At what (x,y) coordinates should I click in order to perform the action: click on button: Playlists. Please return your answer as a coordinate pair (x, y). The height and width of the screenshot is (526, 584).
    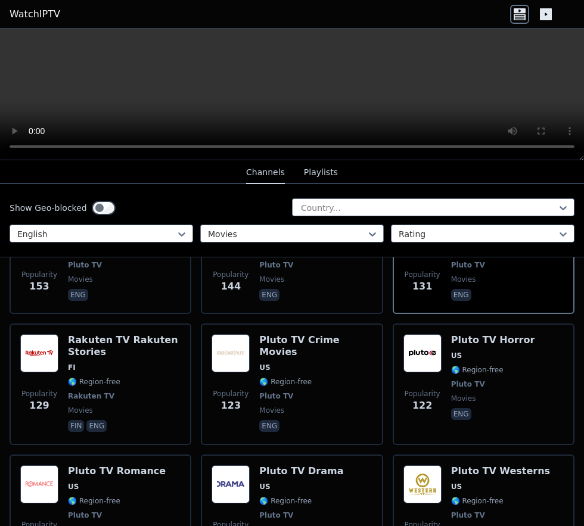
    Looking at the image, I should click on (321, 173).